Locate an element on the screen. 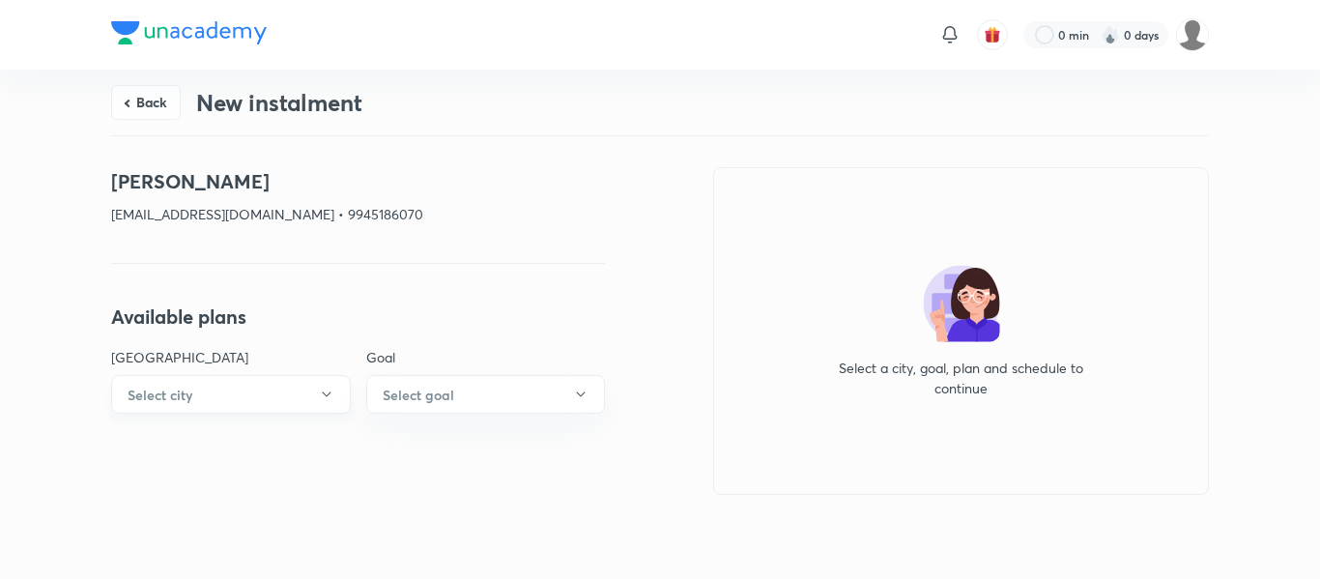 The image size is (1320, 579). a: Company Logo is located at coordinates (188, 35).